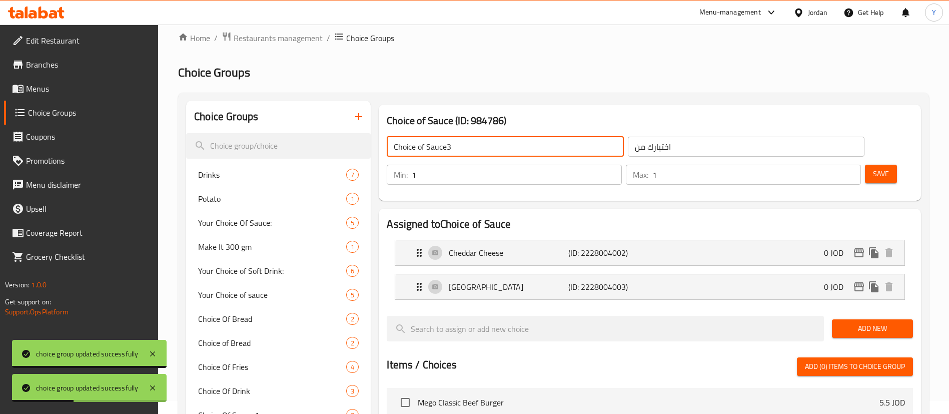 The image size is (949, 414). I want to click on div: Choice of Bread2, so click(278, 343).